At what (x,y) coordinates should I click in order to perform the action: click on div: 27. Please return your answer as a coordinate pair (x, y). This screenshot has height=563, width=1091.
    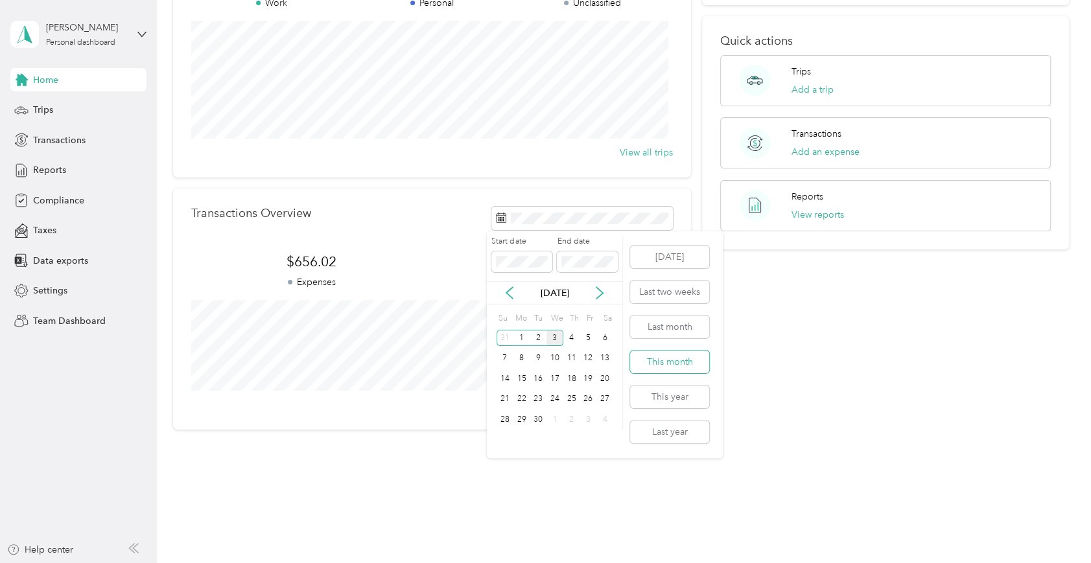
    Looking at the image, I should click on (605, 399).